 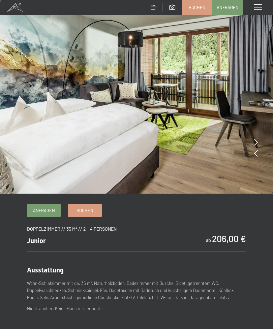 What do you see at coordinates (45, 270) in the screenshot?
I see `span: Ausstattung` at bounding box center [45, 270].